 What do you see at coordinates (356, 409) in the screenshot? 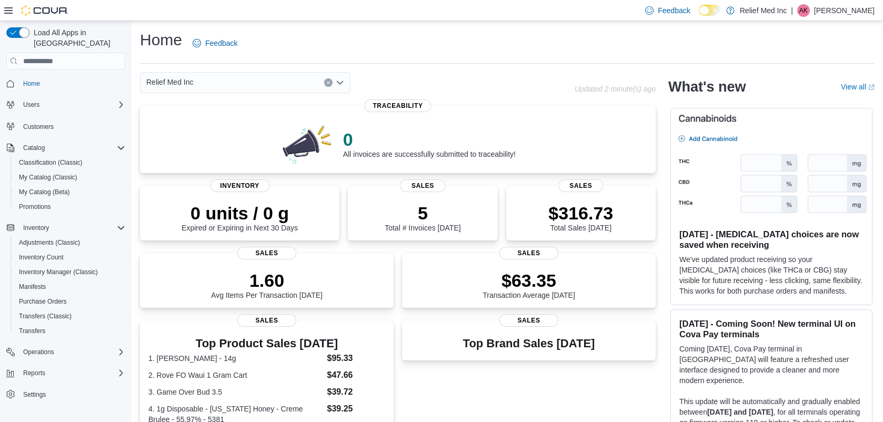
I see `dd: $39.25` at bounding box center [356, 409].